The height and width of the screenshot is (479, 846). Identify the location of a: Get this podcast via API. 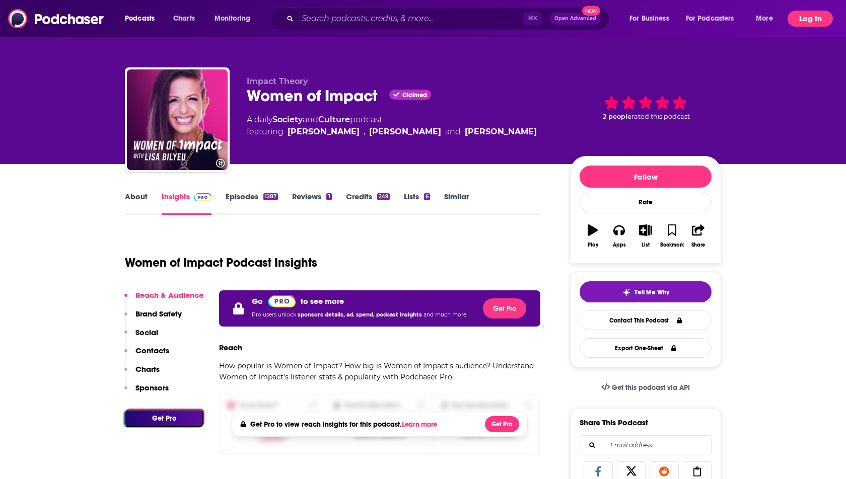
(646, 388).